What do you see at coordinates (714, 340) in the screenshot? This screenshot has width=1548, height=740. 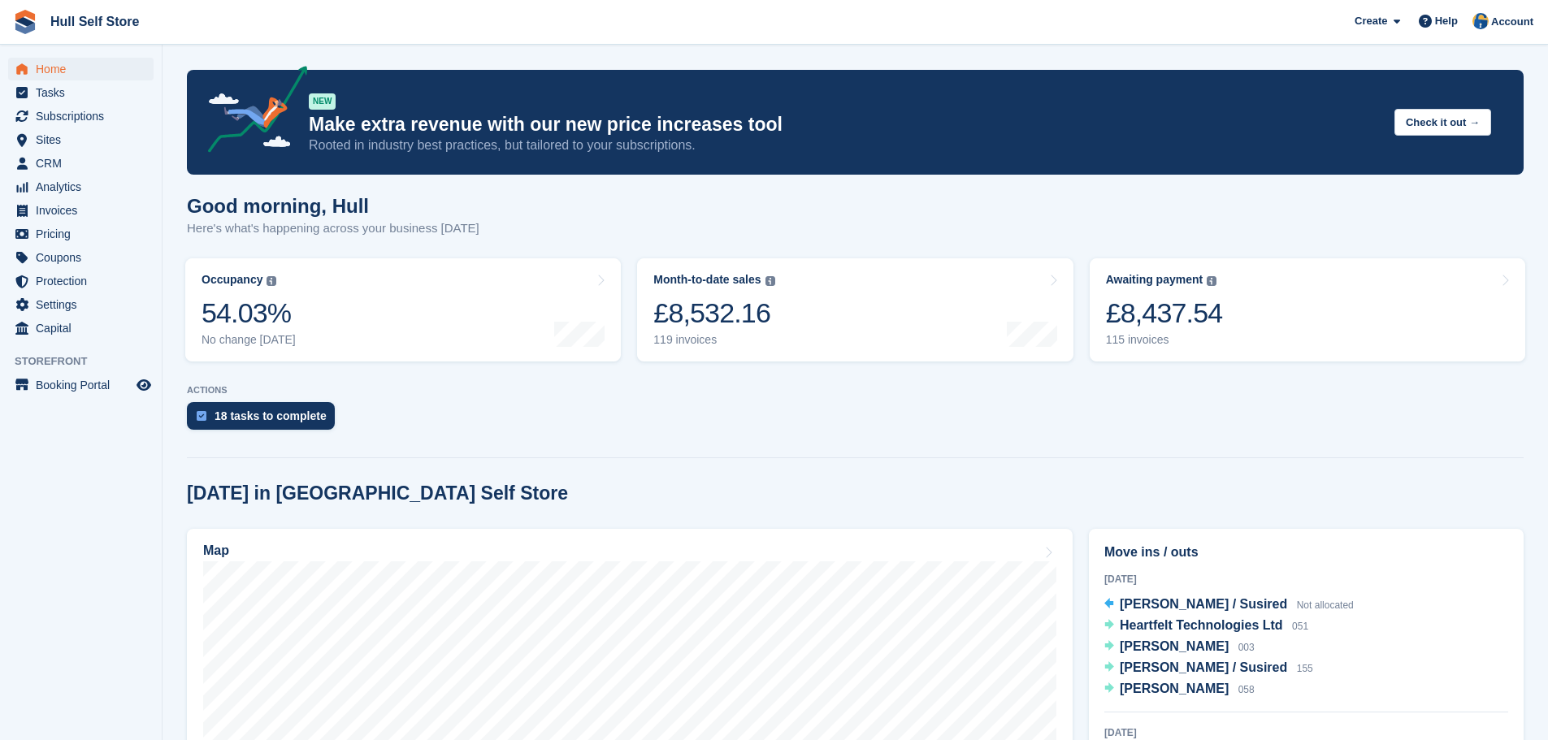 I see `div: 119 invoices` at bounding box center [714, 340].